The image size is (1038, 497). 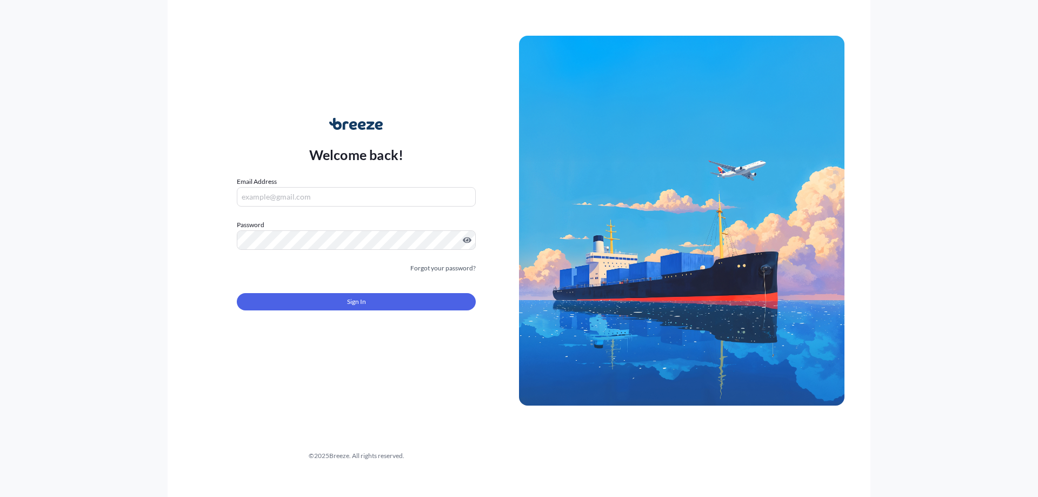 I want to click on button: Show password, so click(x=467, y=240).